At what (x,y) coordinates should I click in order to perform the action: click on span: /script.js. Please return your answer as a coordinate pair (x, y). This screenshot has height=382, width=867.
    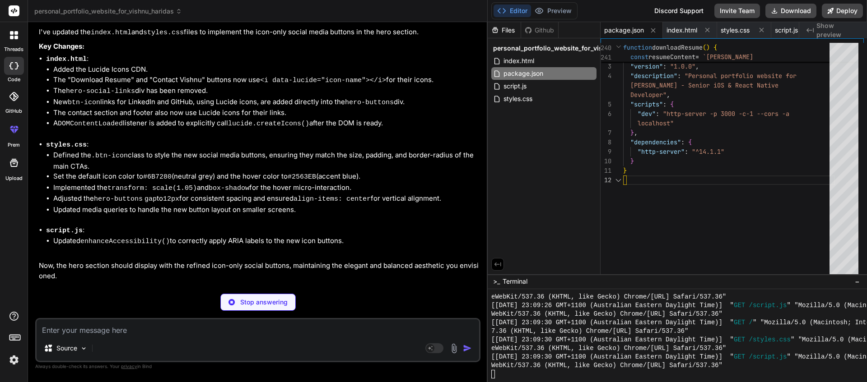
    Looking at the image, I should click on (768, 306).